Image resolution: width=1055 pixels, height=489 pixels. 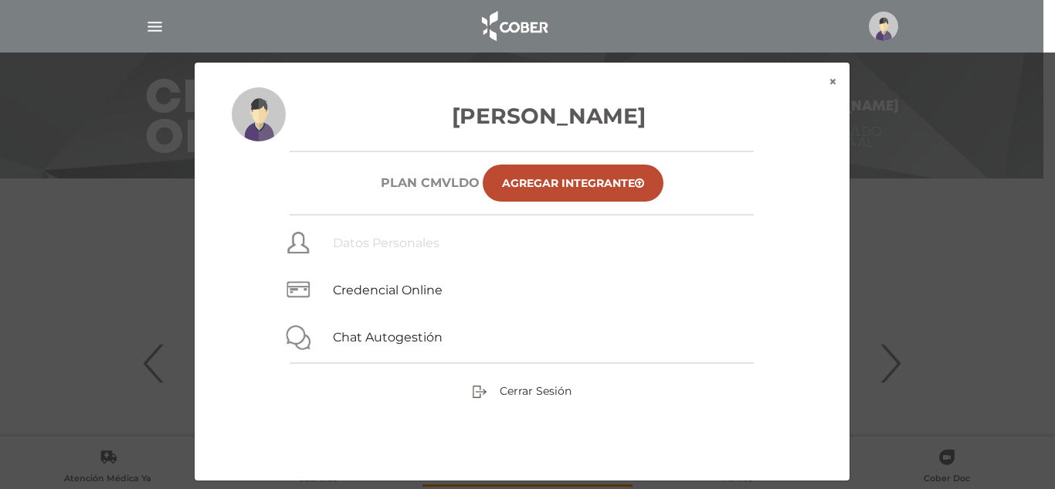 I want to click on img: logo_cober_home-white.png, so click(x=514, y=26).